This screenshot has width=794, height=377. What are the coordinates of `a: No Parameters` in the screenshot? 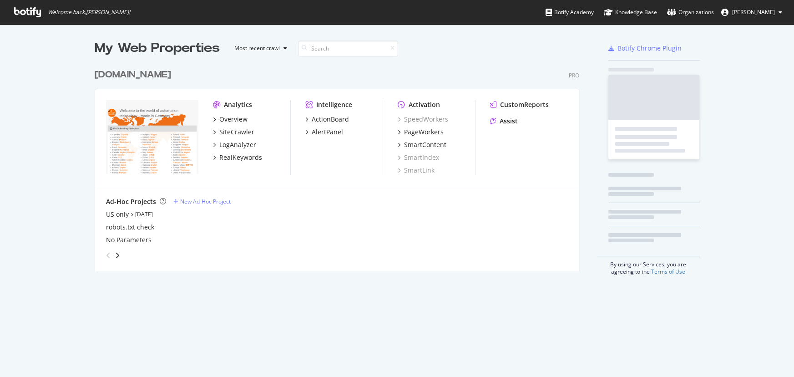 It's located at (129, 240).